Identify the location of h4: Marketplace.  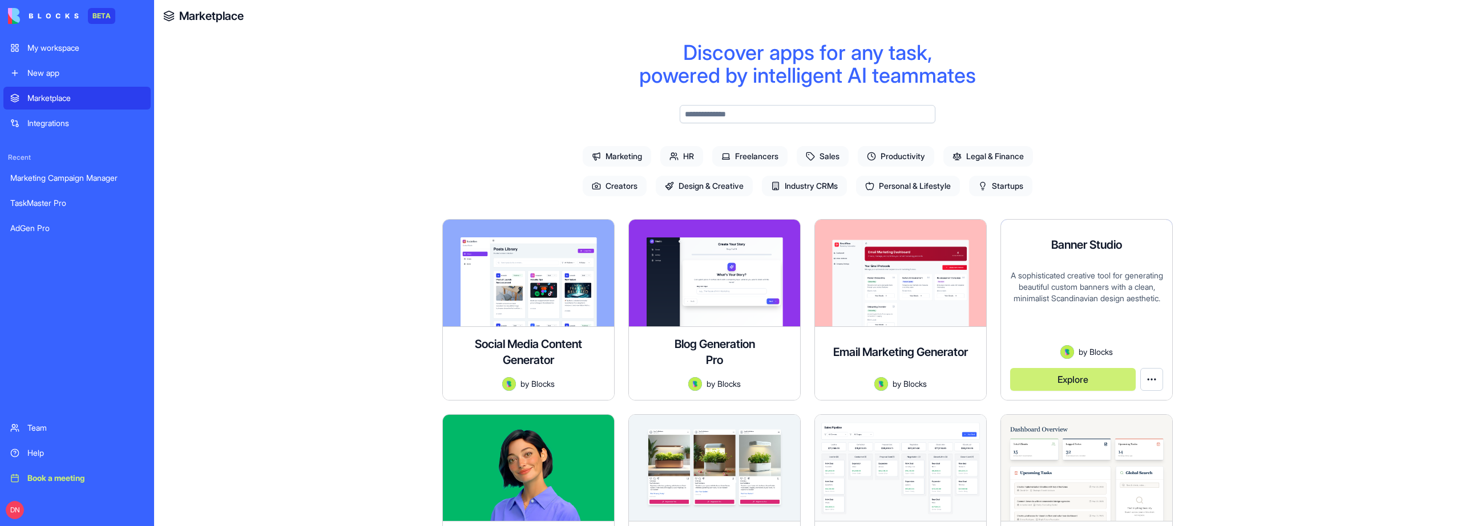
(211, 16).